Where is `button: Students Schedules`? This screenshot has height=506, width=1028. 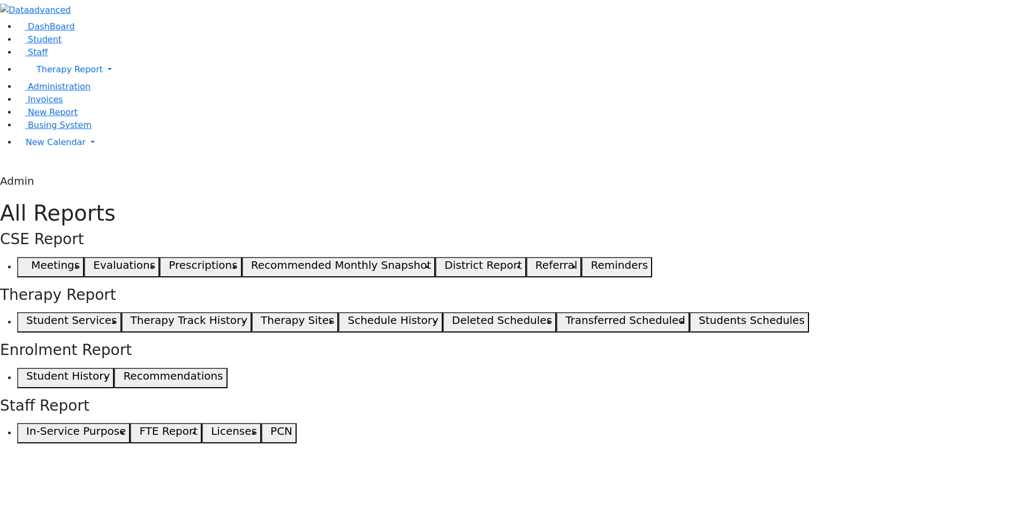 button: Students Schedules is located at coordinates (749, 322).